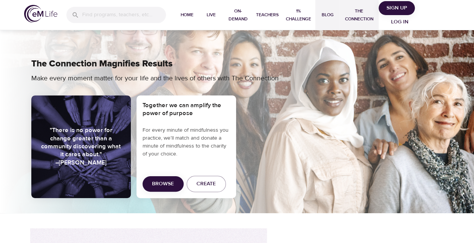 The image size is (474, 243). I want to click on img: logo, so click(41, 14).